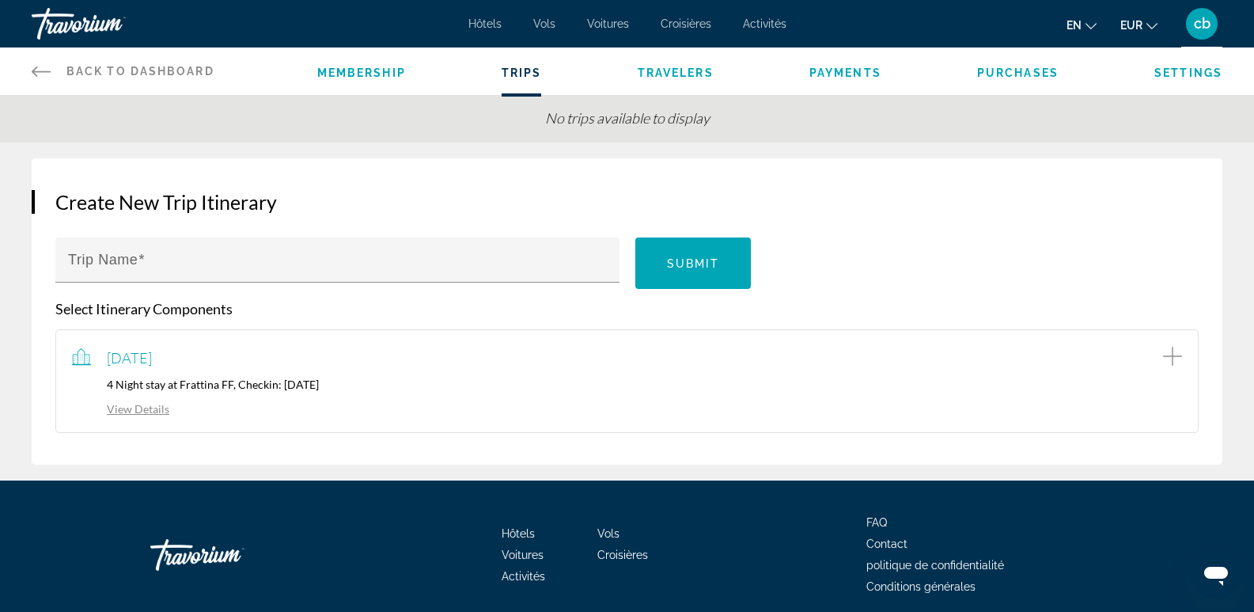  Describe the element at coordinates (627, 202) in the screenshot. I see `h3: Create New Trip Itinerary` at that location.